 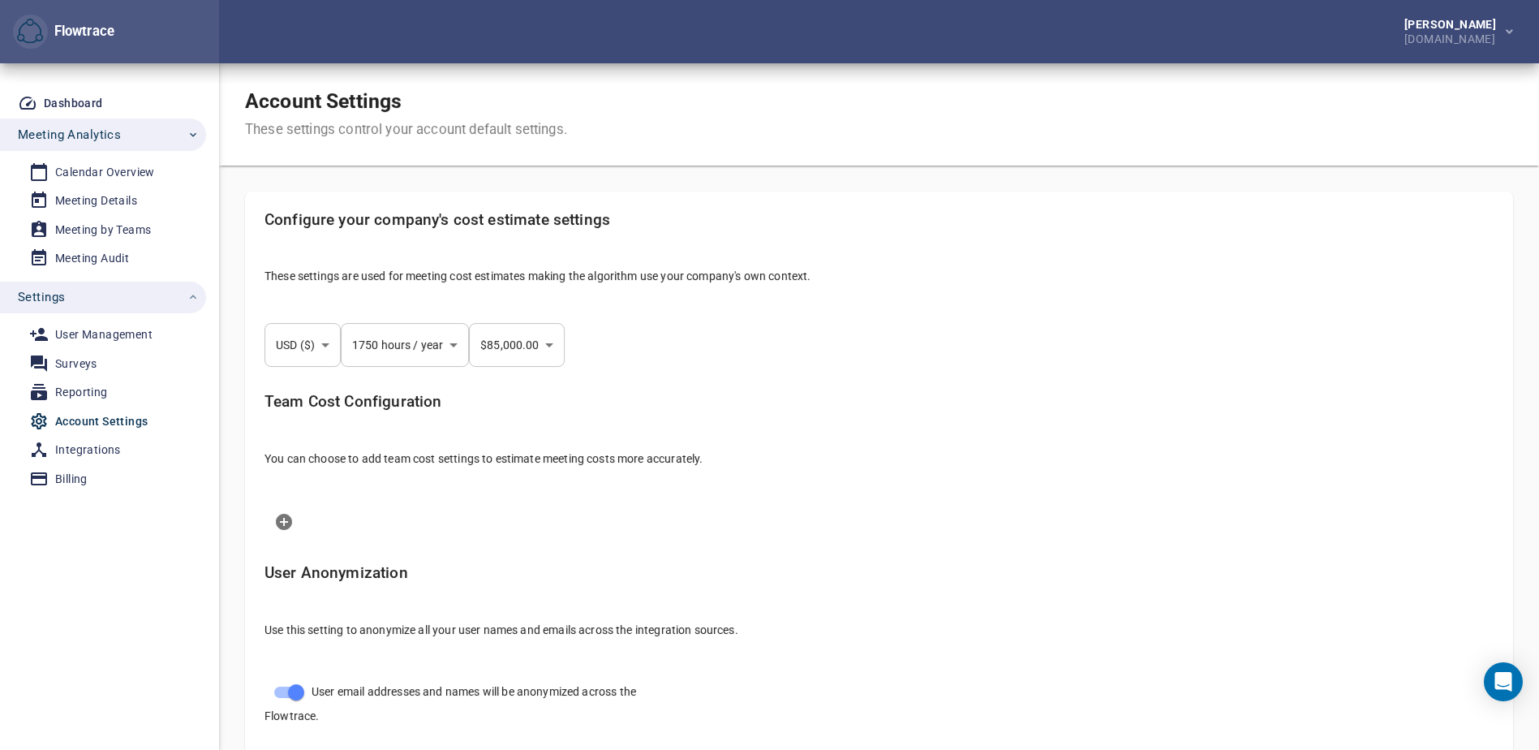 I want to click on div: Open Intercom Messenger, so click(x=1503, y=682).